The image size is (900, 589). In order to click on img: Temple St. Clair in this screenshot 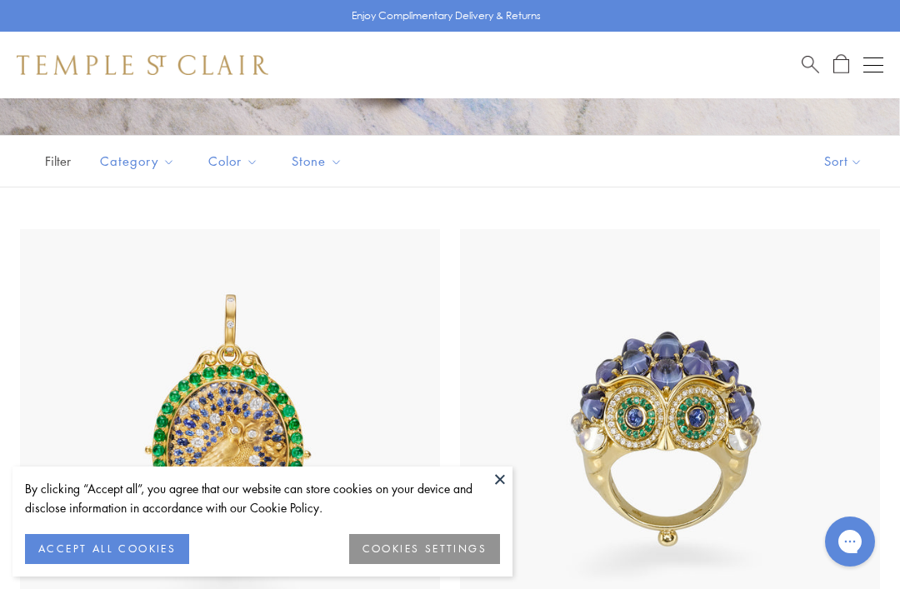, I will do `click(142, 65)`.